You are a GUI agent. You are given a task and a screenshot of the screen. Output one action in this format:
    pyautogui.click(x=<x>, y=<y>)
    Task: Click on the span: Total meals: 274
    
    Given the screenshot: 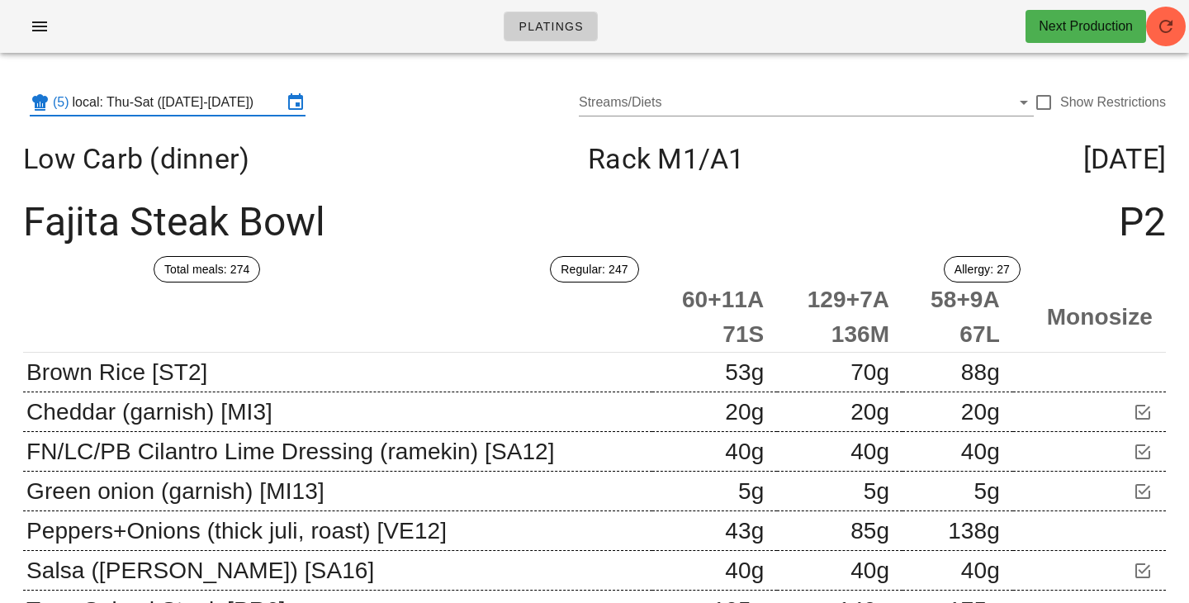 What is the action you would take?
    pyautogui.click(x=207, y=269)
    